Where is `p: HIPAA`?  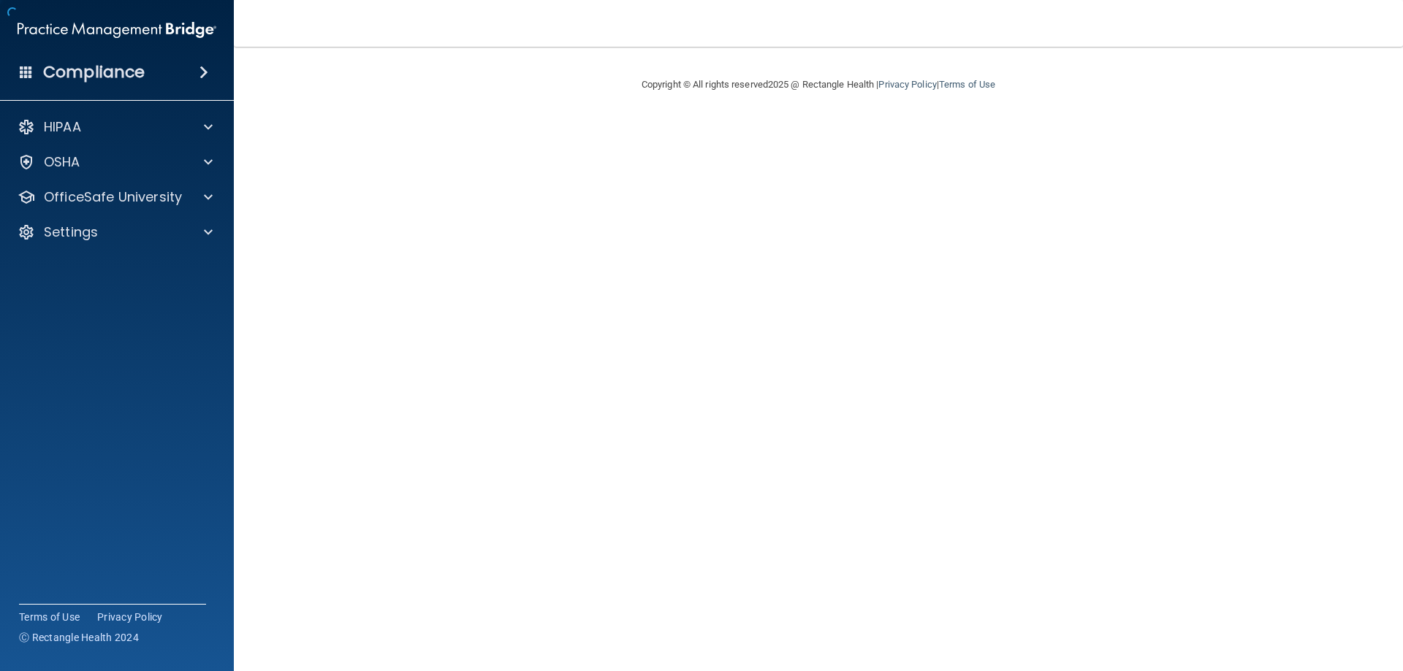
p: HIPAA is located at coordinates (62, 127).